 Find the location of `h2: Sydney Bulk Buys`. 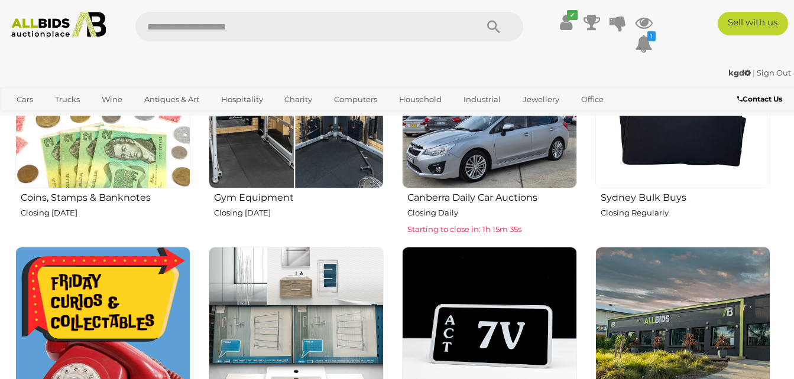

h2: Sydney Bulk Buys is located at coordinates (685, 196).